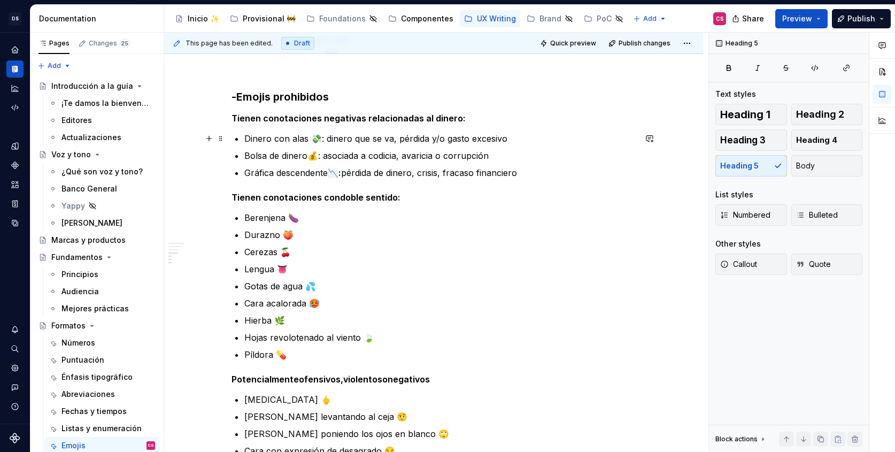 Image resolution: width=895 pixels, height=452 pixels. What do you see at coordinates (102, 377) in the screenshot?
I see `a: Énfasis tipográfico` at bounding box center [102, 377].